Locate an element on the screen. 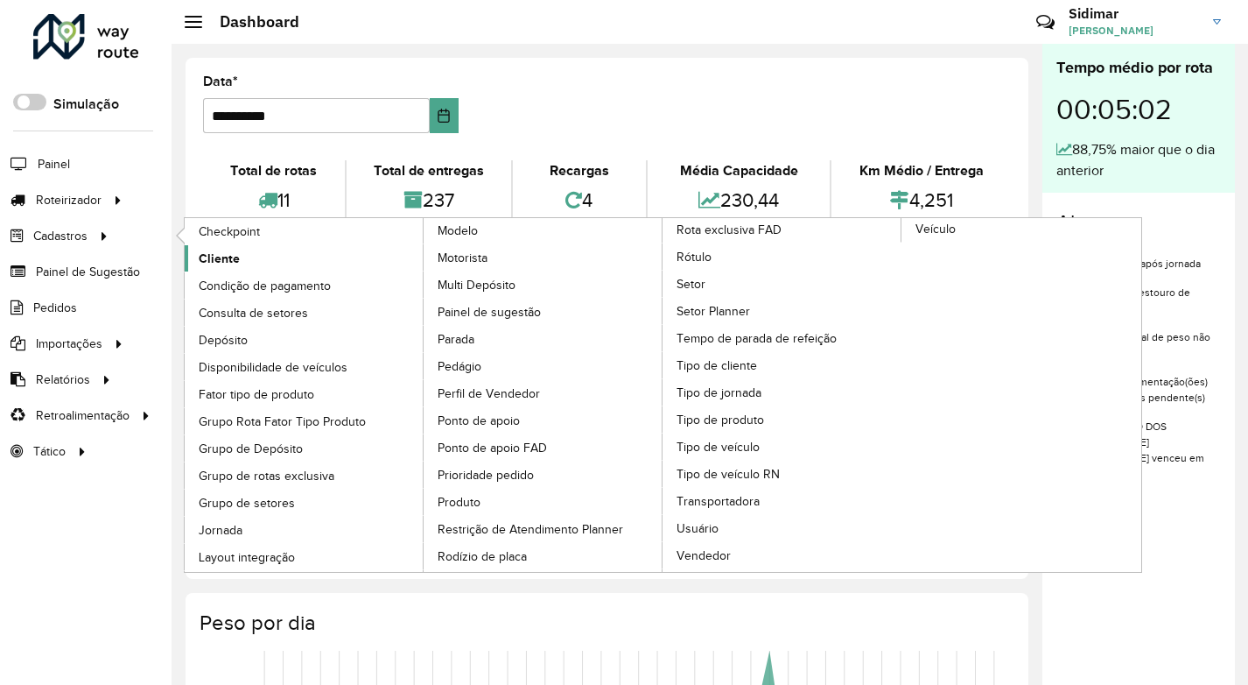 This screenshot has width=1248, height=685. a: Usuário is located at coordinates (783, 528).